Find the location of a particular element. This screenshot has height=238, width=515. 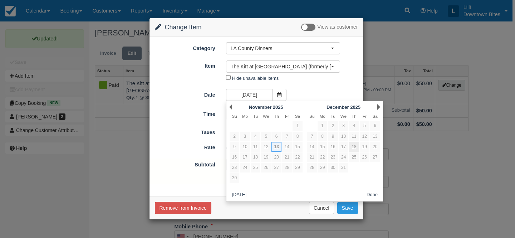

a: 31 is located at coordinates (343, 167).